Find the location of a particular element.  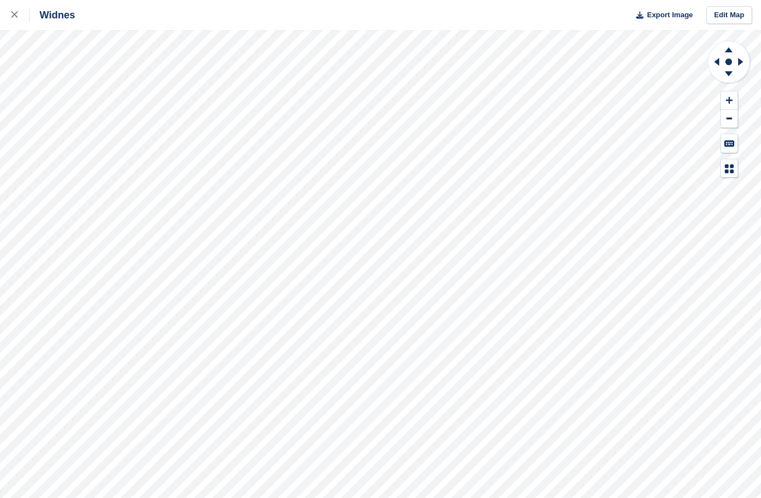

button: Export Image is located at coordinates (661, 15).